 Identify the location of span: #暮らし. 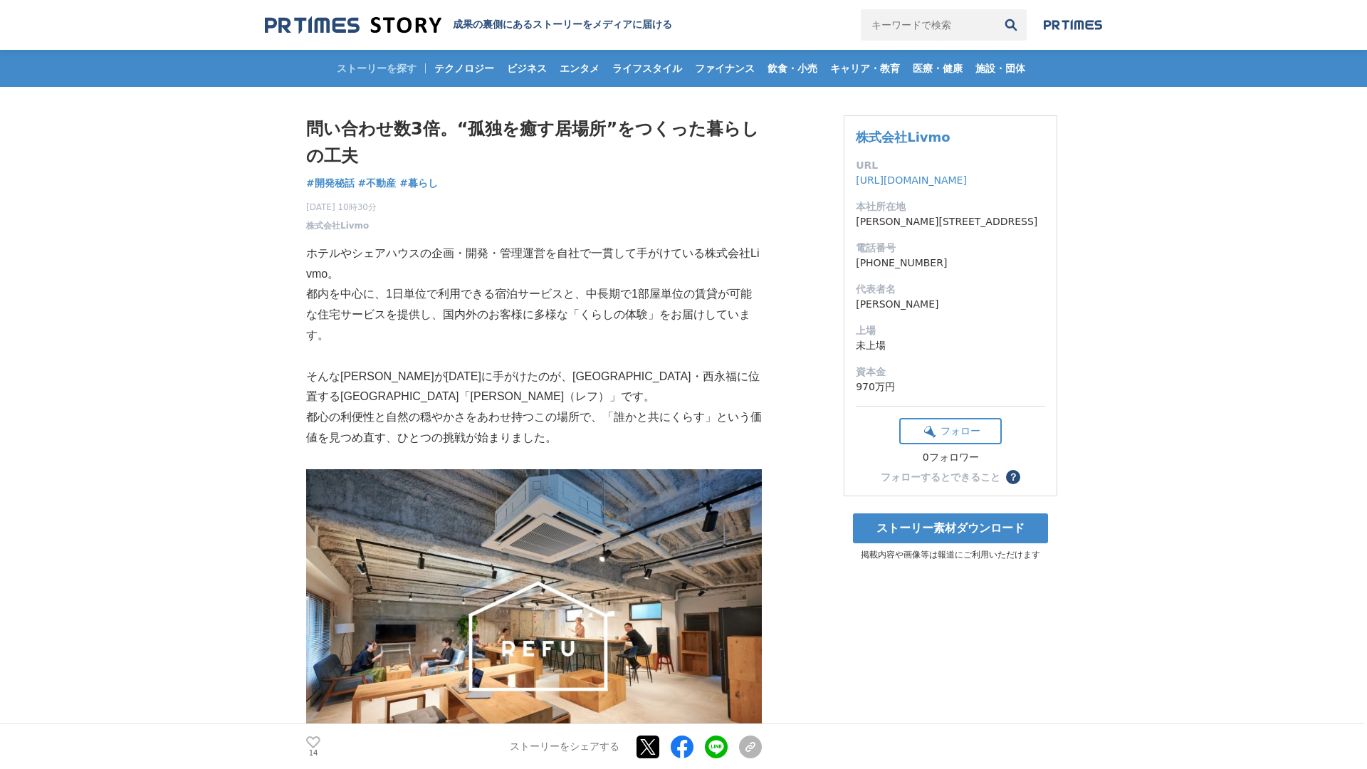
(419, 183).